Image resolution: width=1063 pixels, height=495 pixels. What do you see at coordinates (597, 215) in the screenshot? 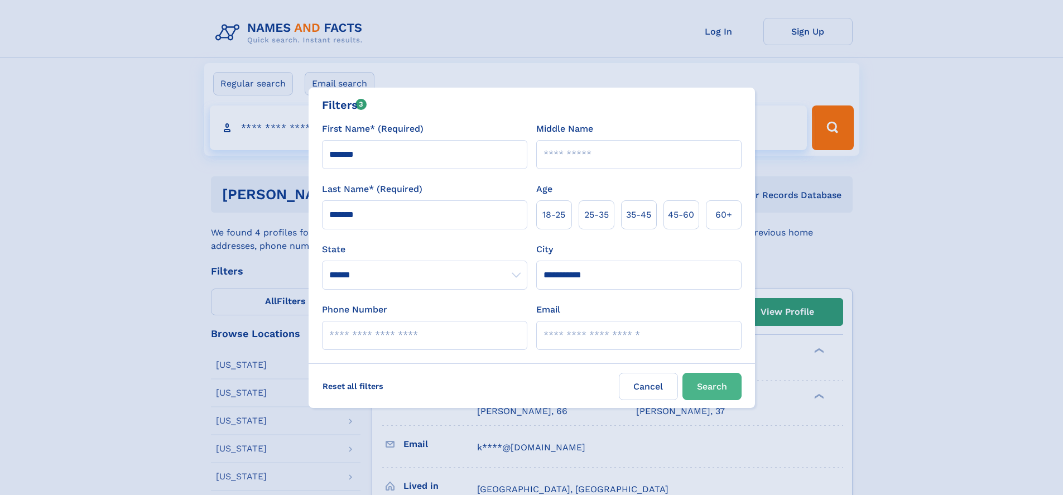
I see `span: 25‑35` at bounding box center [597, 215].